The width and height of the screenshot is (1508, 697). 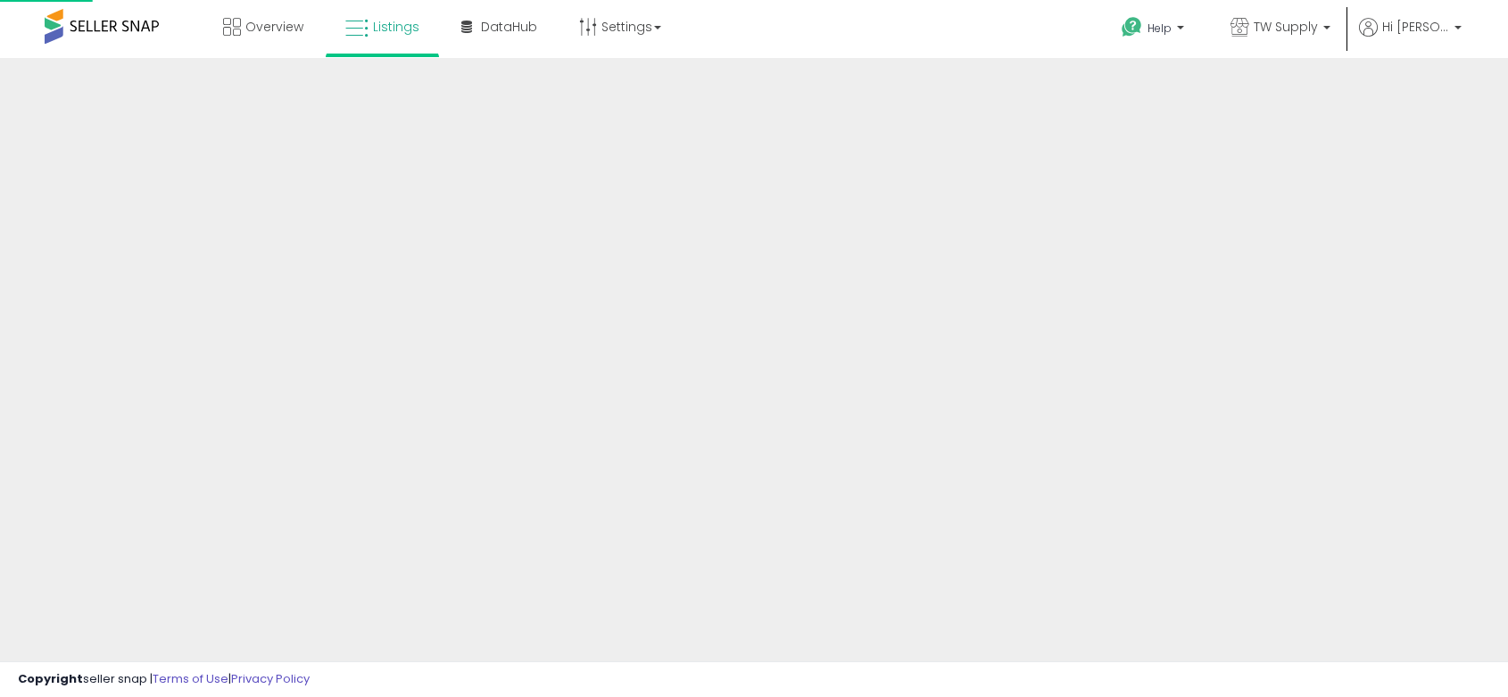 What do you see at coordinates (396, 27) in the screenshot?
I see `span: Listings` at bounding box center [396, 27].